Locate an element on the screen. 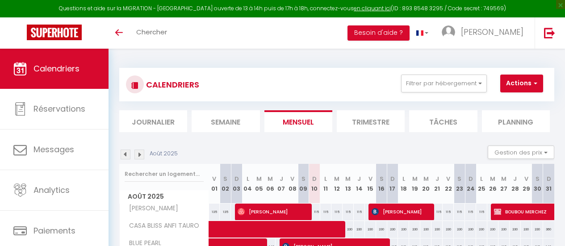 The image size is (565, 246). th: 31 is located at coordinates (548, 184).